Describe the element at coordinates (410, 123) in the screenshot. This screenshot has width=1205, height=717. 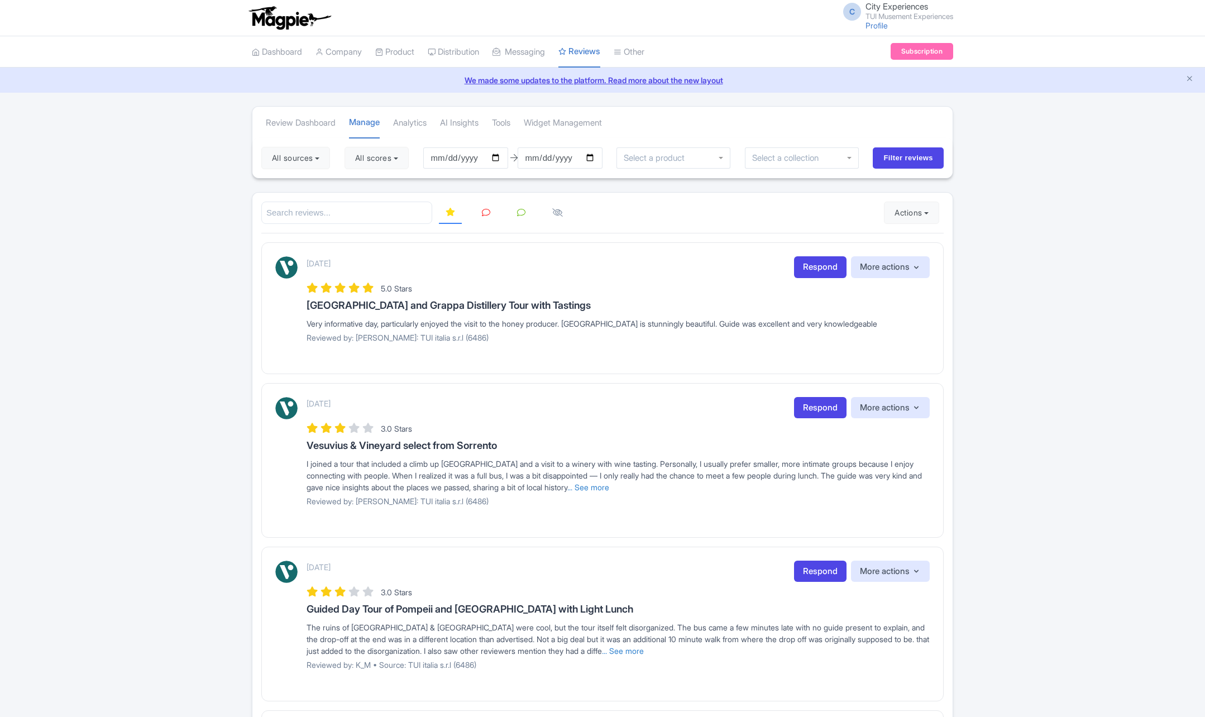
I see `a: Analytics` at that location.